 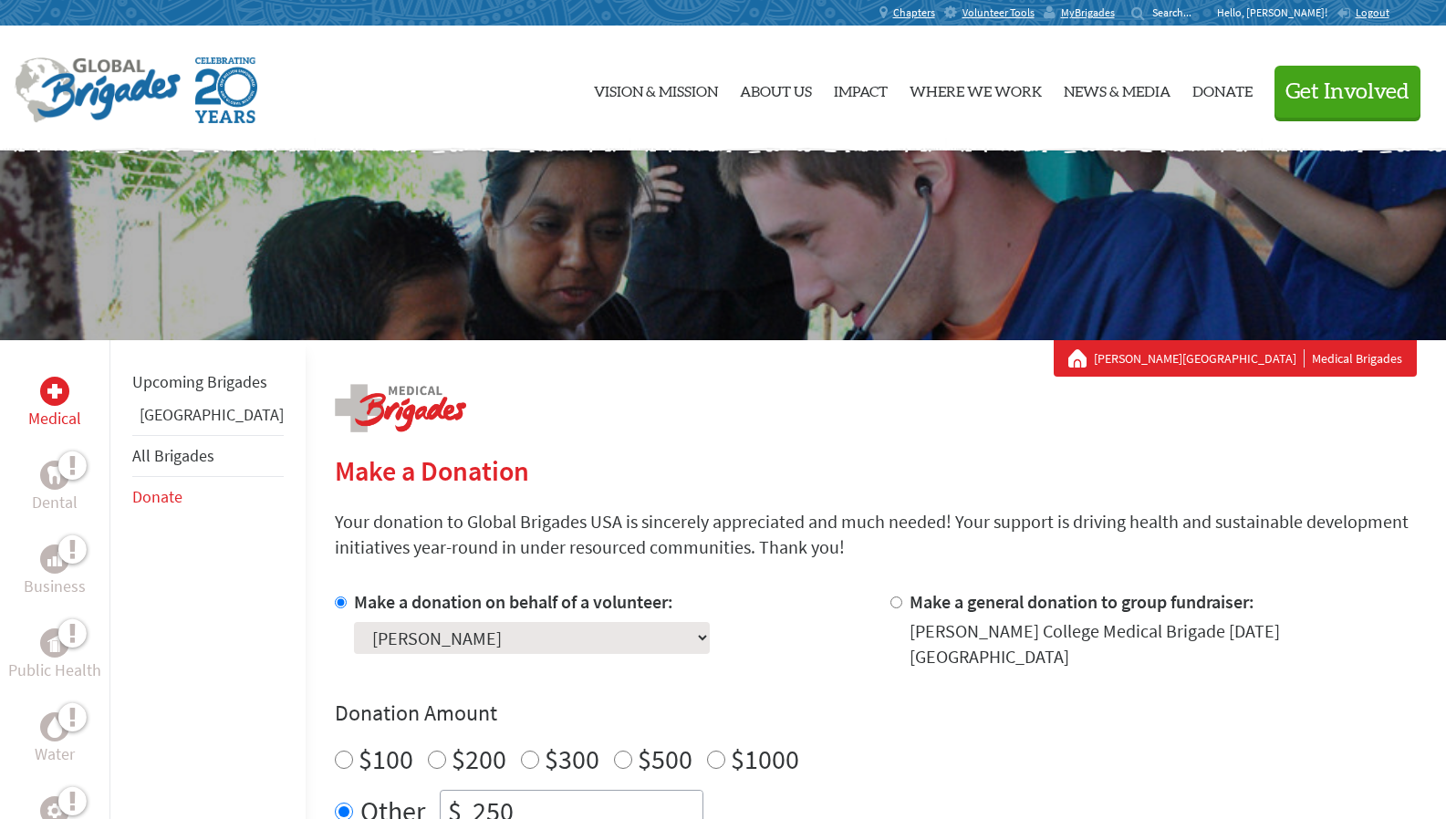 I want to click on p: Water, so click(x=55, y=755).